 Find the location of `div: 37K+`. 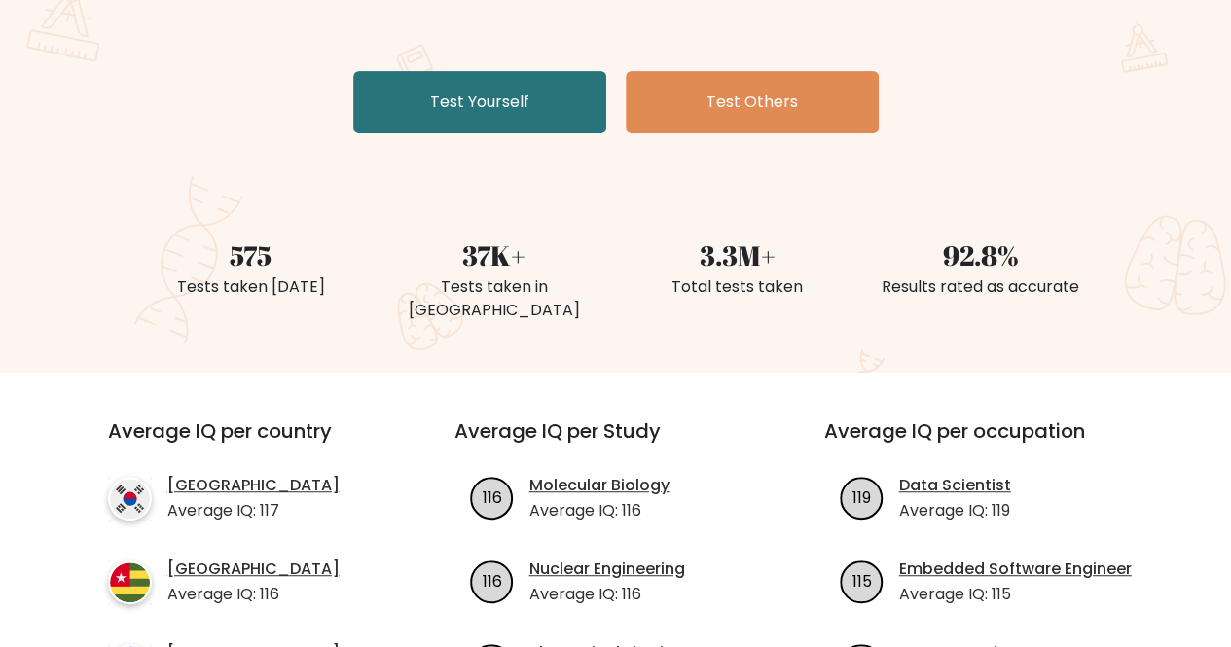

div: 37K+ is located at coordinates (494, 255).